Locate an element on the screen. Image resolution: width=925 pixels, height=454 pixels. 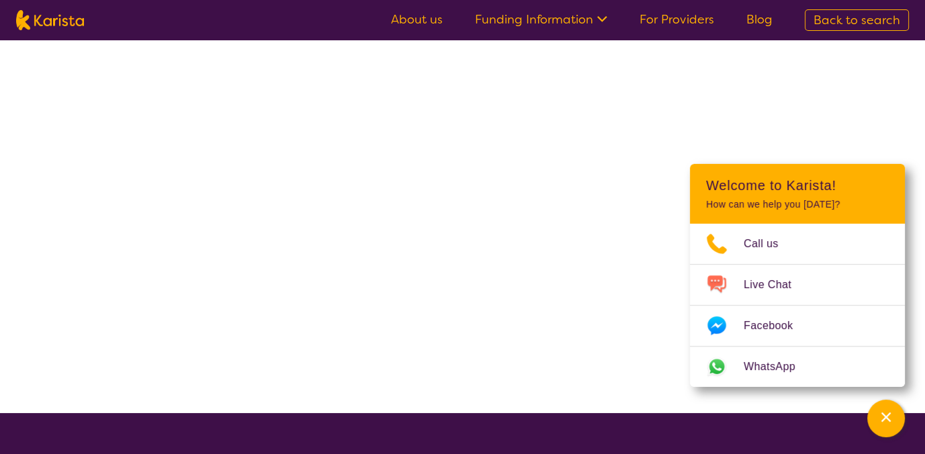
a: Blog is located at coordinates (759, 19).